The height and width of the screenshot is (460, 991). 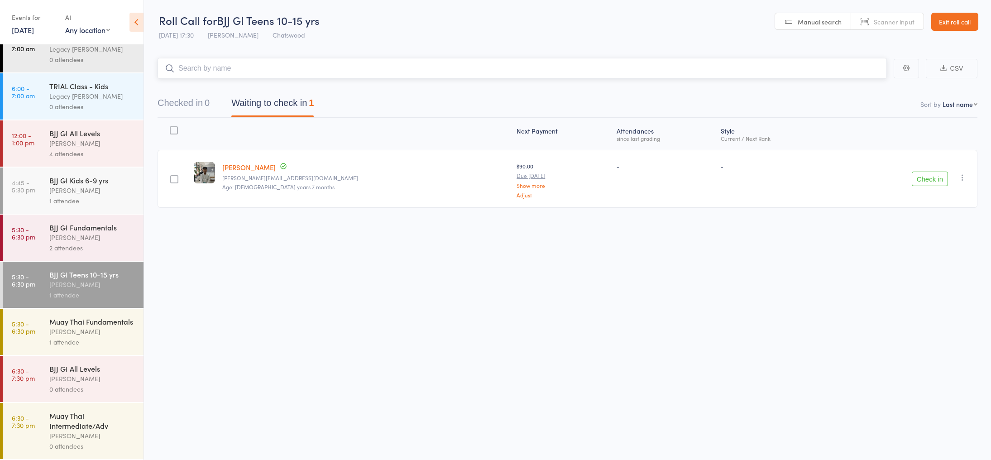 I want to click on span: Roll Call for, so click(x=188, y=20).